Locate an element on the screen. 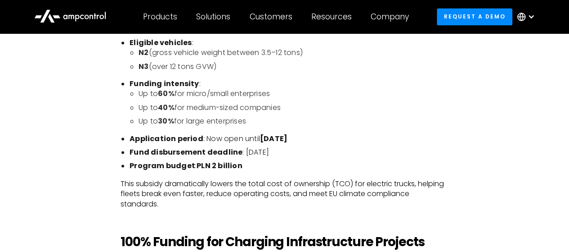 This screenshot has width=569, height=252. strong: N2 is located at coordinates (144, 52).